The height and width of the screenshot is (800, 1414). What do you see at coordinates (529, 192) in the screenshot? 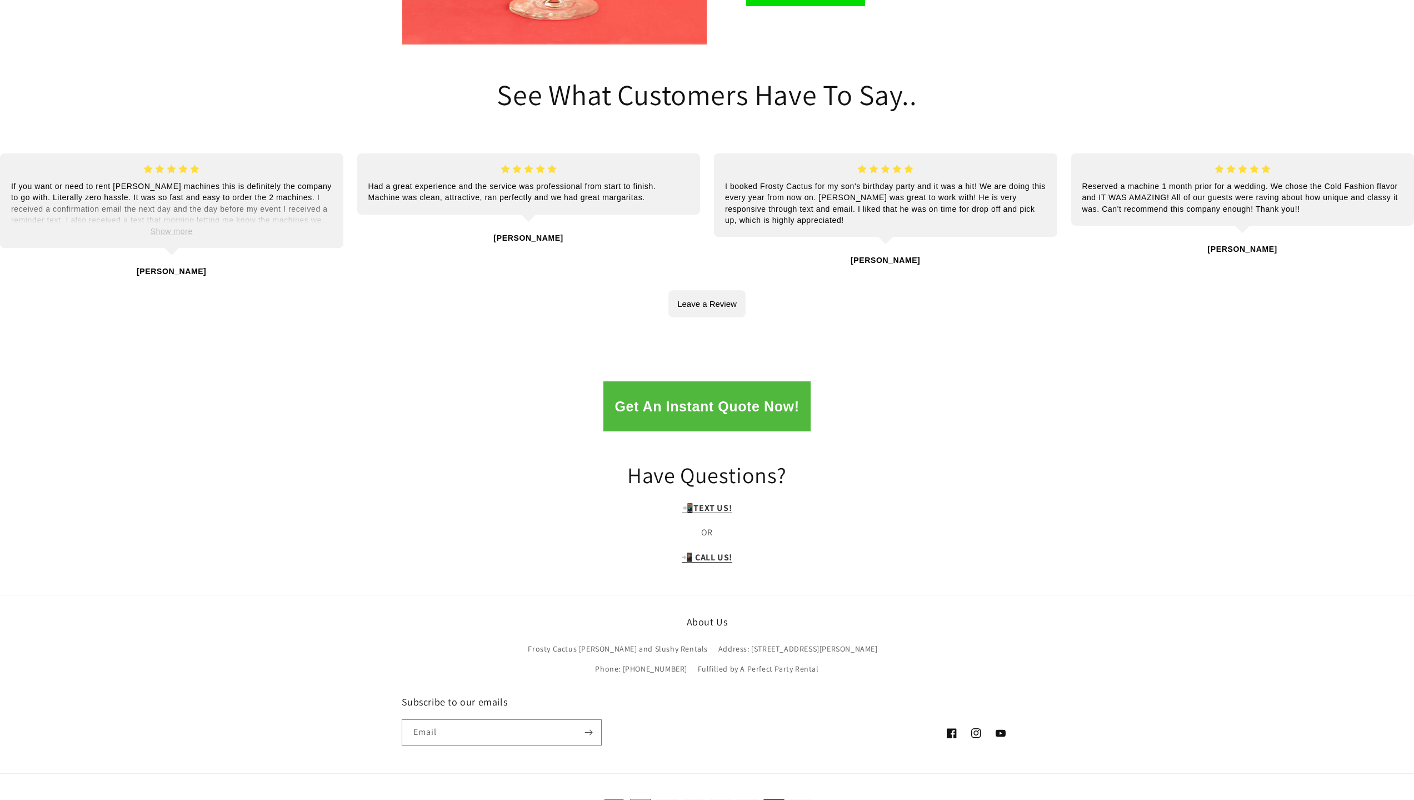
I see `p: Had a great experience and the service was professional from start to finish. Machine was clean, ...` at bounding box center [529, 192].